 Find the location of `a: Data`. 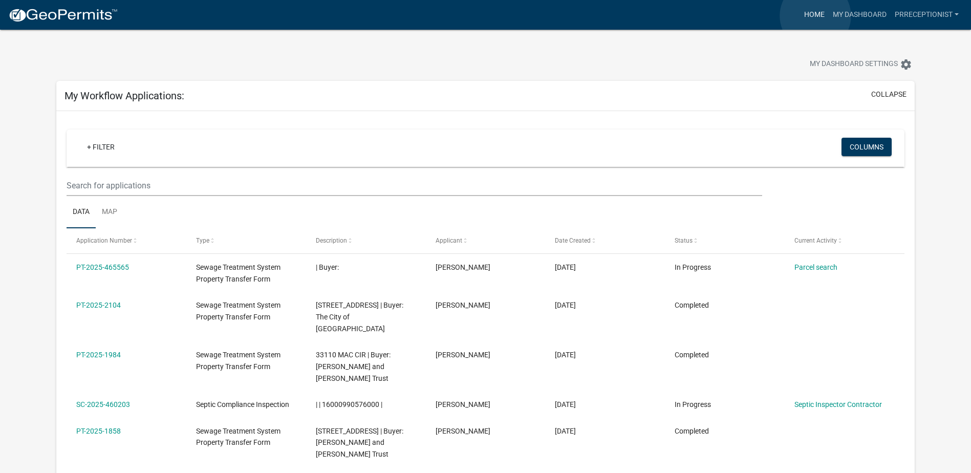

a: Data is located at coordinates (81, 212).